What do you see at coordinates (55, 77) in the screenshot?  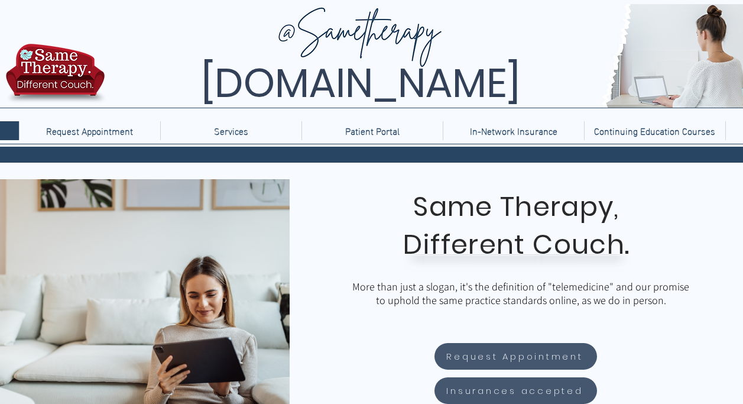 I see `img: TBH.US` at bounding box center [55, 77].